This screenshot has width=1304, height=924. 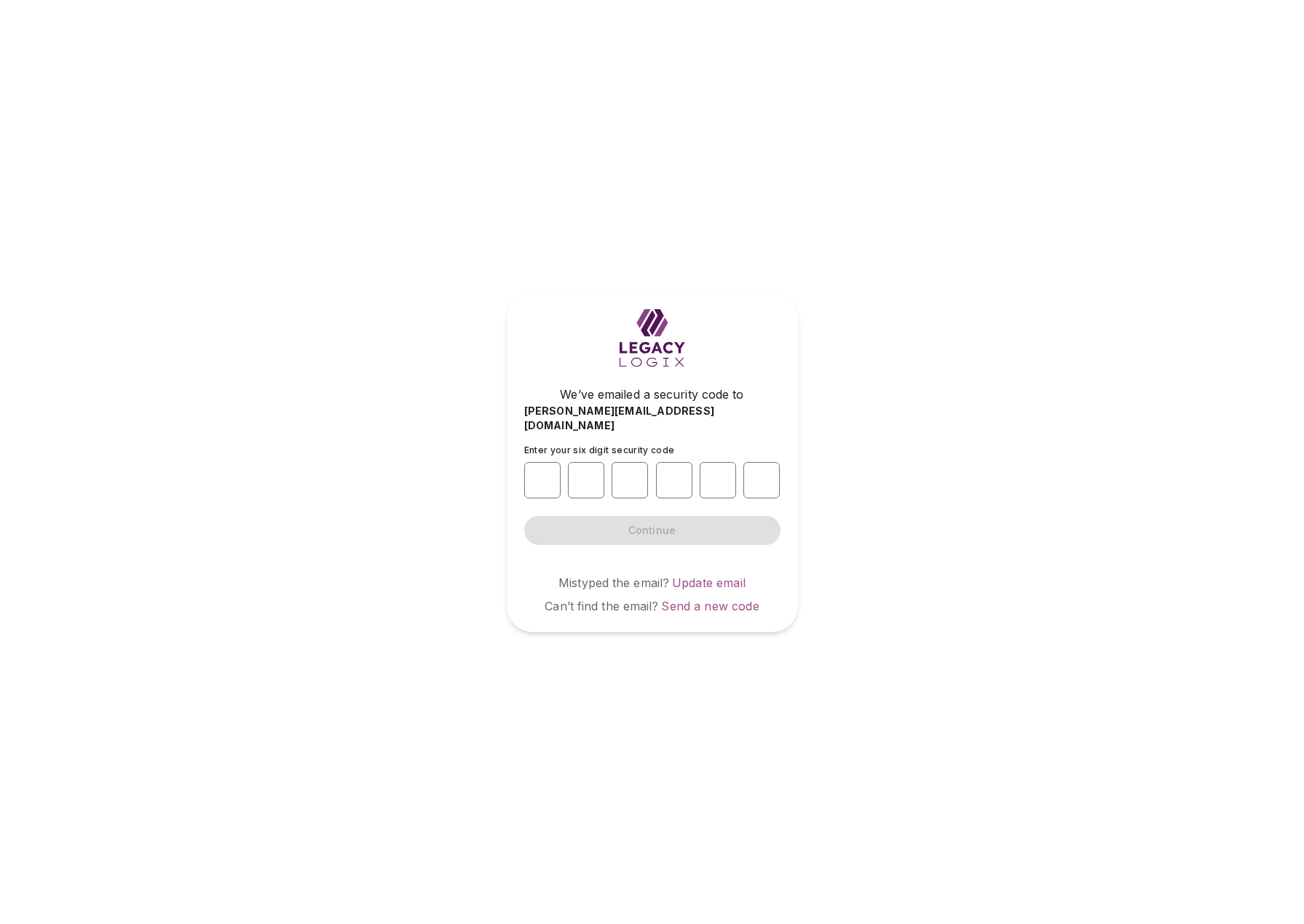 What do you see at coordinates (710, 606) in the screenshot?
I see `a: Send a new code` at bounding box center [710, 606].